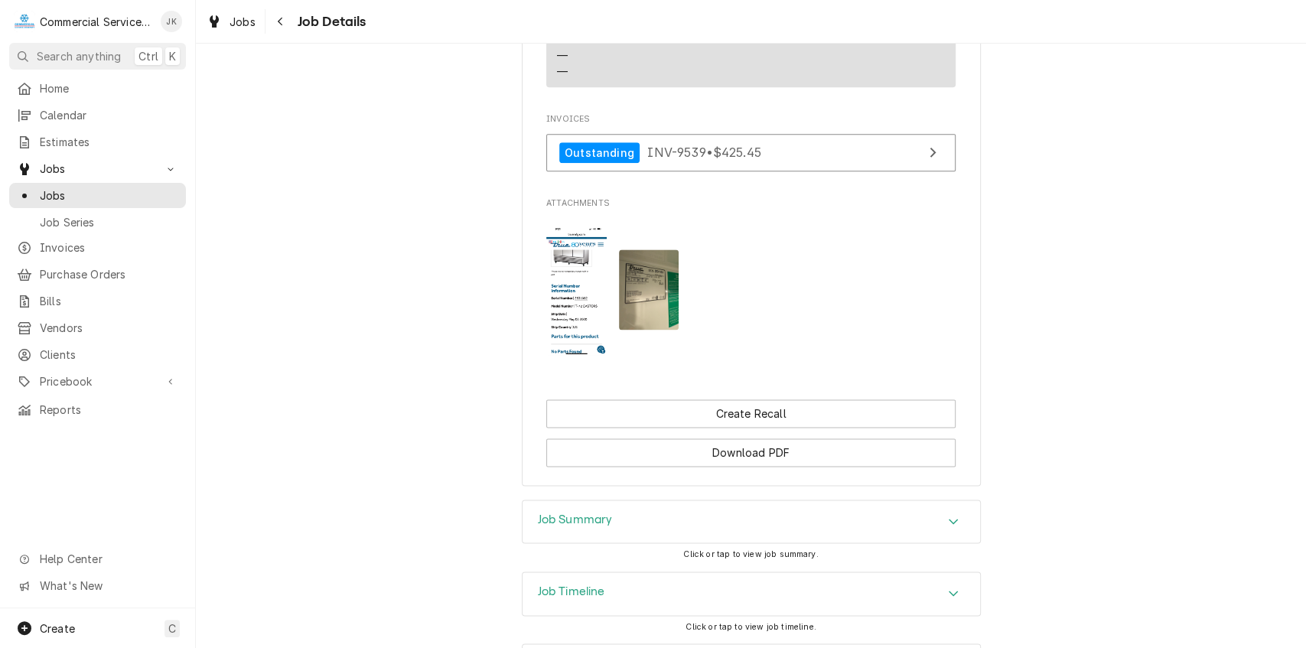  Describe the element at coordinates (575, 519) in the screenshot. I see `h3: Job Summary` at that location.